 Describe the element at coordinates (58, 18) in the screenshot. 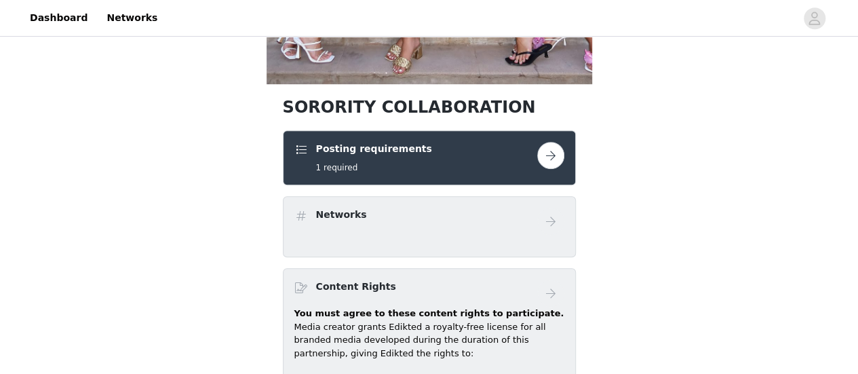

I see `a: Dashboard` at that location.